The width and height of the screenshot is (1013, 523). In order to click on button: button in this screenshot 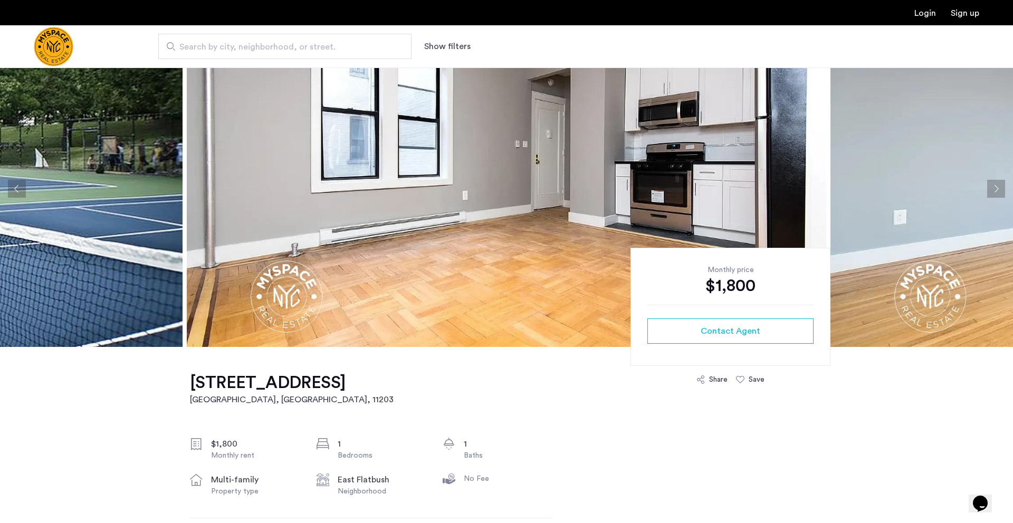, I will do `click(730, 331)`.